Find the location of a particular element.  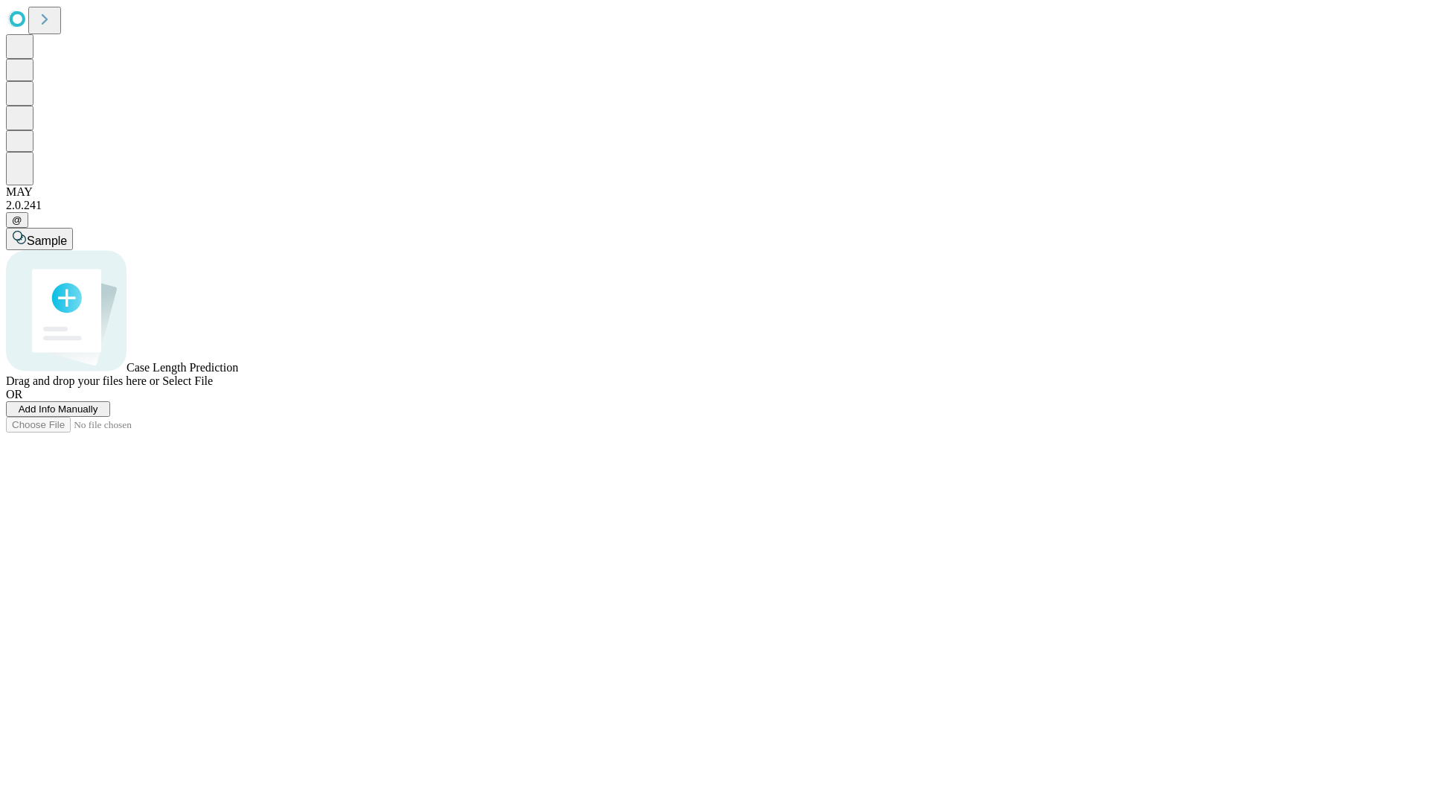

span: Sample is located at coordinates (47, 240).